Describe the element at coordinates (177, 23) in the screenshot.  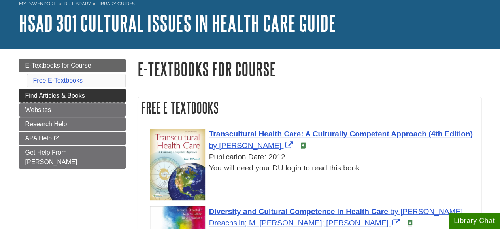
I see `a: HSAD 301 Cultural Issues in Health Care Guide` at that location.